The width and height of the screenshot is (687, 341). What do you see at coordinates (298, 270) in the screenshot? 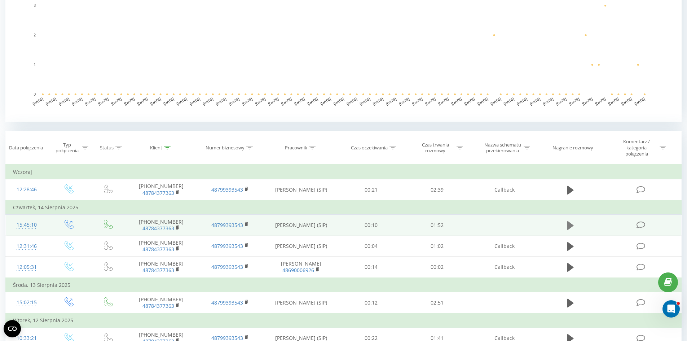
I see `a: 48690006926` at bounding box center [298, 270].